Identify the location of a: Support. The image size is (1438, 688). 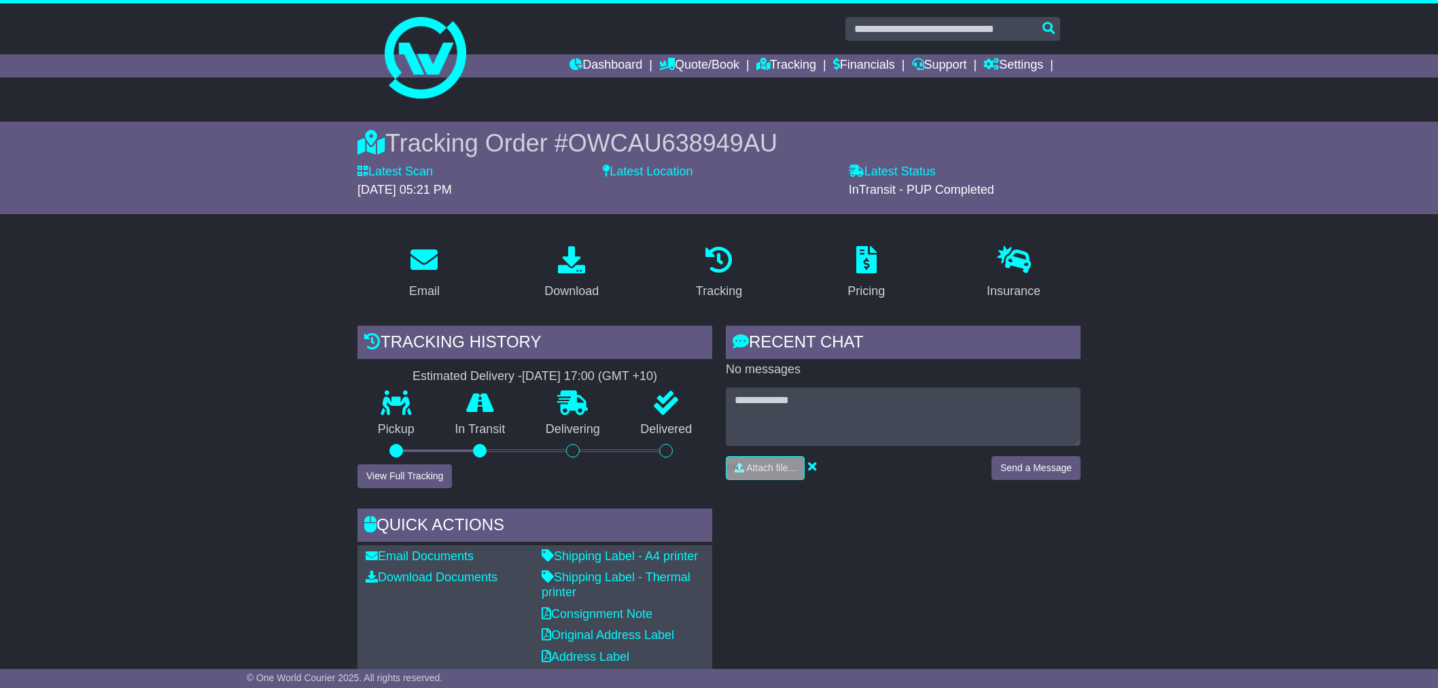
(939, 66).